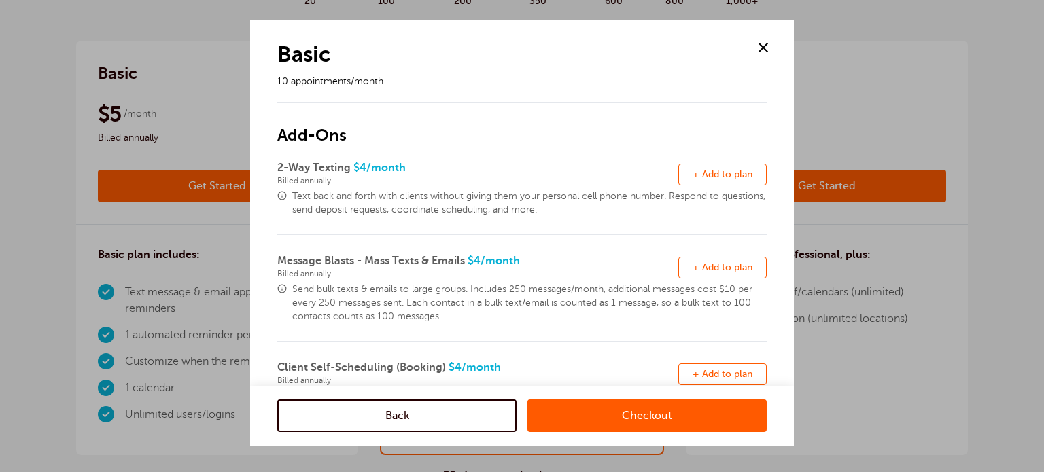 This screenshot has height=472, width=1044. Describe the element at coordinates (522, 124) in the screenshot. I see `h2: Add-Ons` at that location.